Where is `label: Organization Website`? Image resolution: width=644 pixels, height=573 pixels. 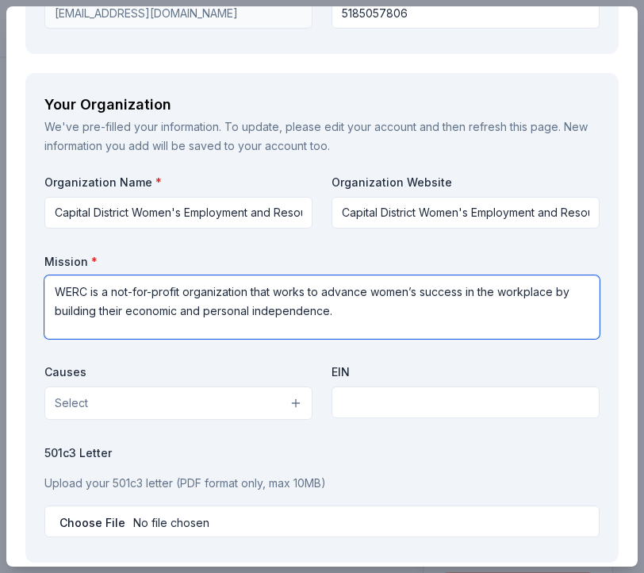 label: Organization Website is located at coordinates (466, 183).